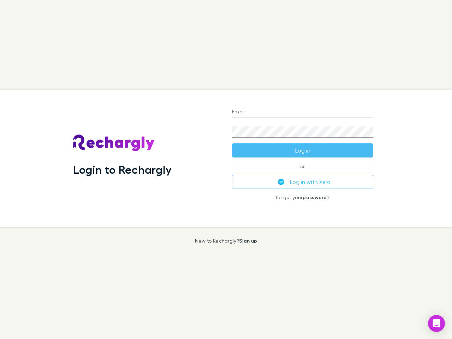  Describe the element at coordinates (302, 197) in the screenshot. I see `p: Forgot your ?` at that location.